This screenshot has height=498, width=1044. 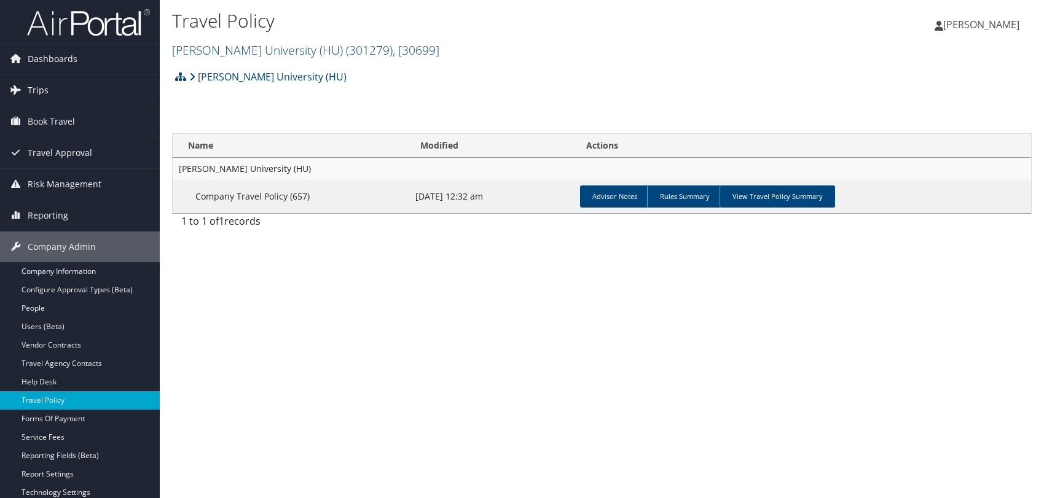 I want to click on span: ( 301279 ), so click(x=369, y=50).